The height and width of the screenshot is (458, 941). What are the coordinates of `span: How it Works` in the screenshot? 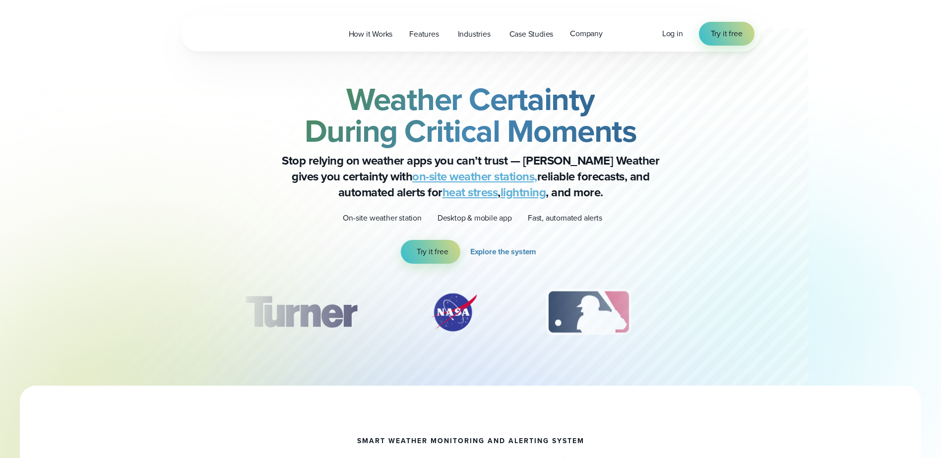 It's located at (371, 34).